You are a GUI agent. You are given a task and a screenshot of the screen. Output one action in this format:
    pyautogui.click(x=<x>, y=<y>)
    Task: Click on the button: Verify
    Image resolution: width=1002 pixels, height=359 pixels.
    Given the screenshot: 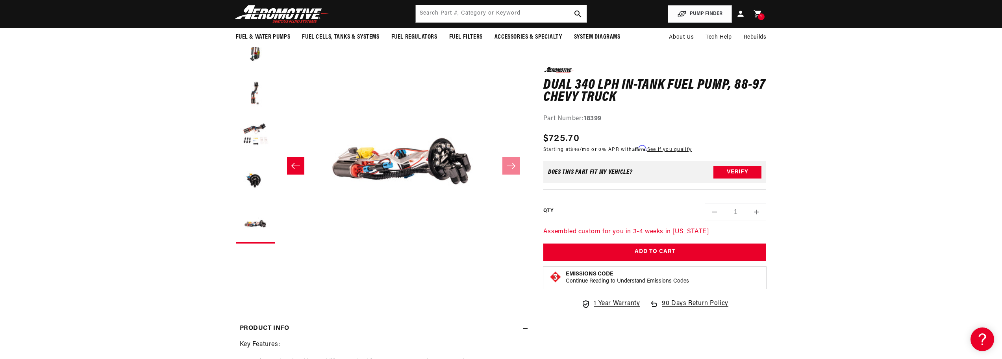 What is the action you would take?
    pyautogui.click(x=737, y=172)
    